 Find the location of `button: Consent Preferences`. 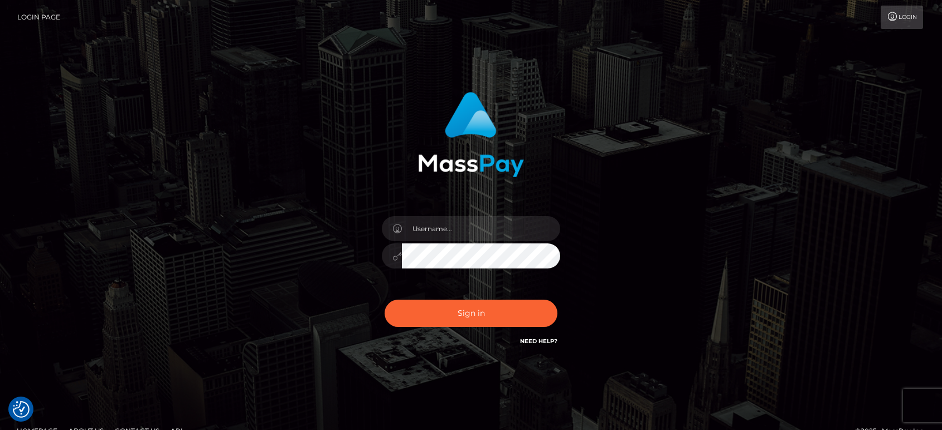

button: Consent Preferences is located at coordinates (21, 410).